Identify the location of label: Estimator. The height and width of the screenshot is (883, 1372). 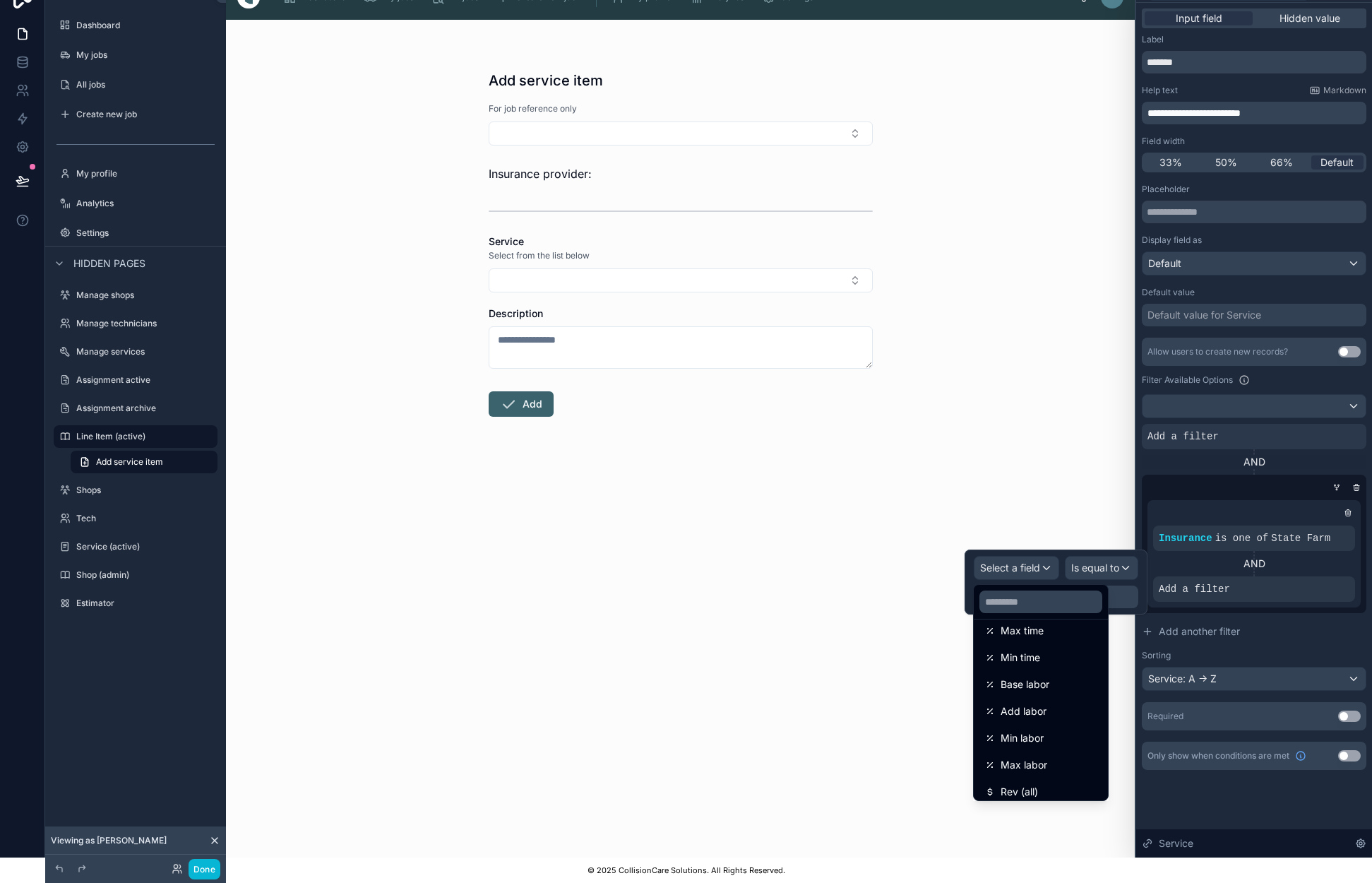
(145, 603).